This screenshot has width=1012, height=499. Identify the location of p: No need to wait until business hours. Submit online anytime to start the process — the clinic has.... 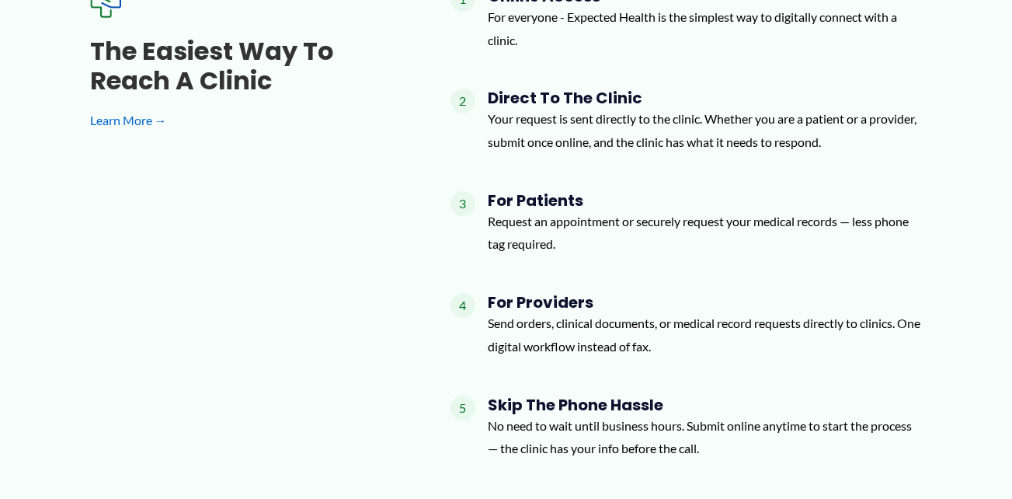
(705, 436).